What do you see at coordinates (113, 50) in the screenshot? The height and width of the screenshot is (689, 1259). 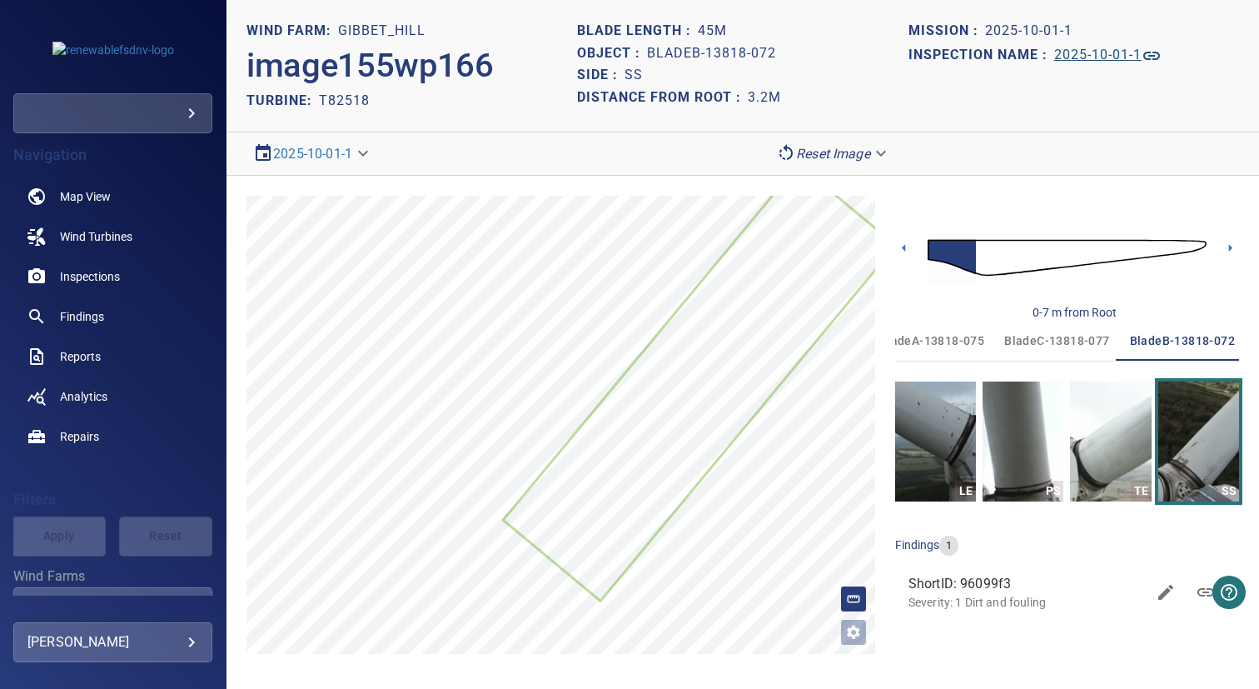 I see `img: renewablefsdnv-logo` at bounding box center [113, 50].